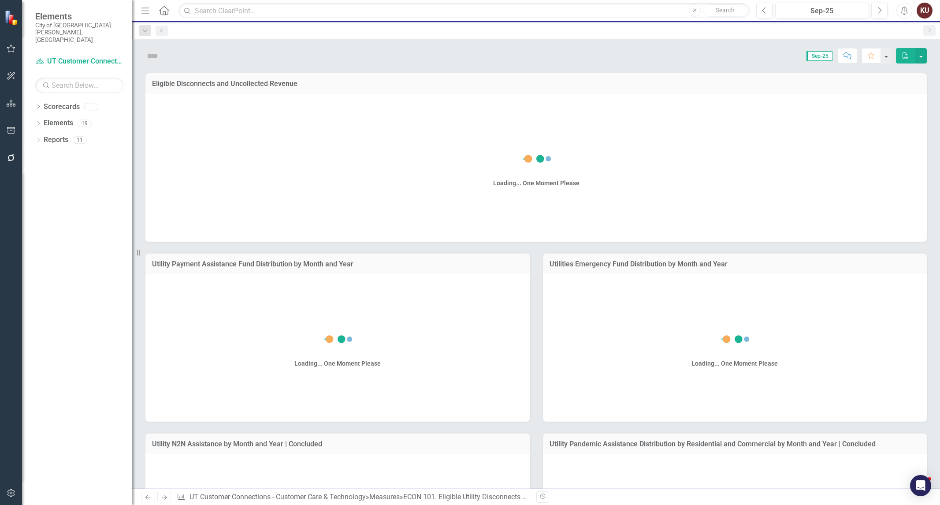 Image resolution: width=940 pixels, height=505 pixels. I want to click on span: Sep-25, so click(820, 56).